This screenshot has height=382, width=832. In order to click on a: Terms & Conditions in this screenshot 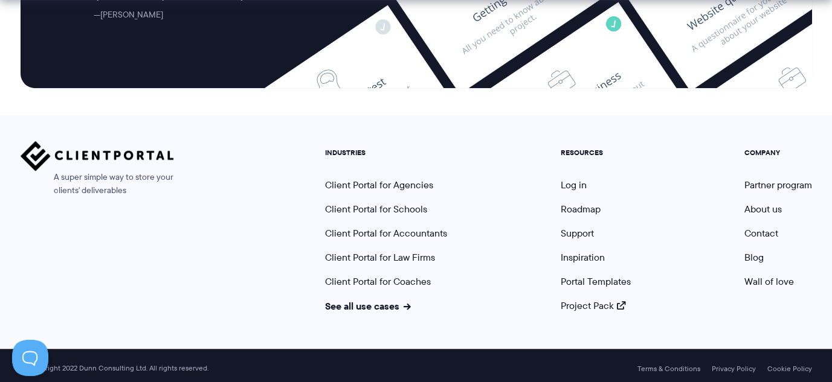, I will do `click(668, 369)`.